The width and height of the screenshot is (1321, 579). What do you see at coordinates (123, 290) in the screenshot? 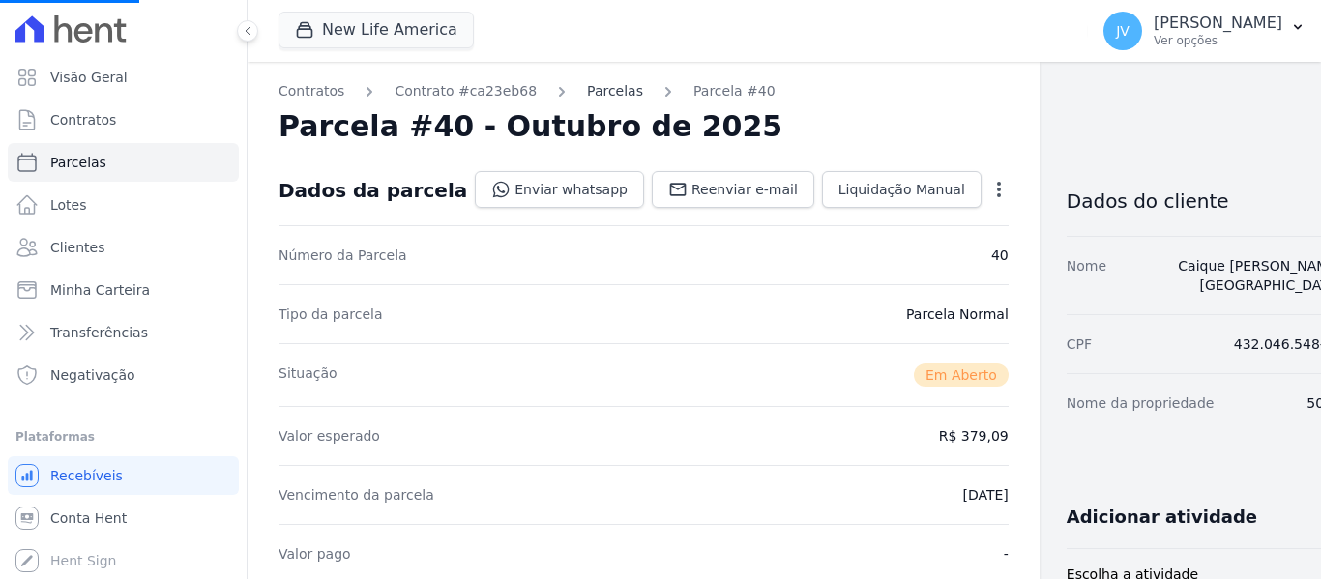
I see `a: Minha Carteira` at bounding box center [123, 290].